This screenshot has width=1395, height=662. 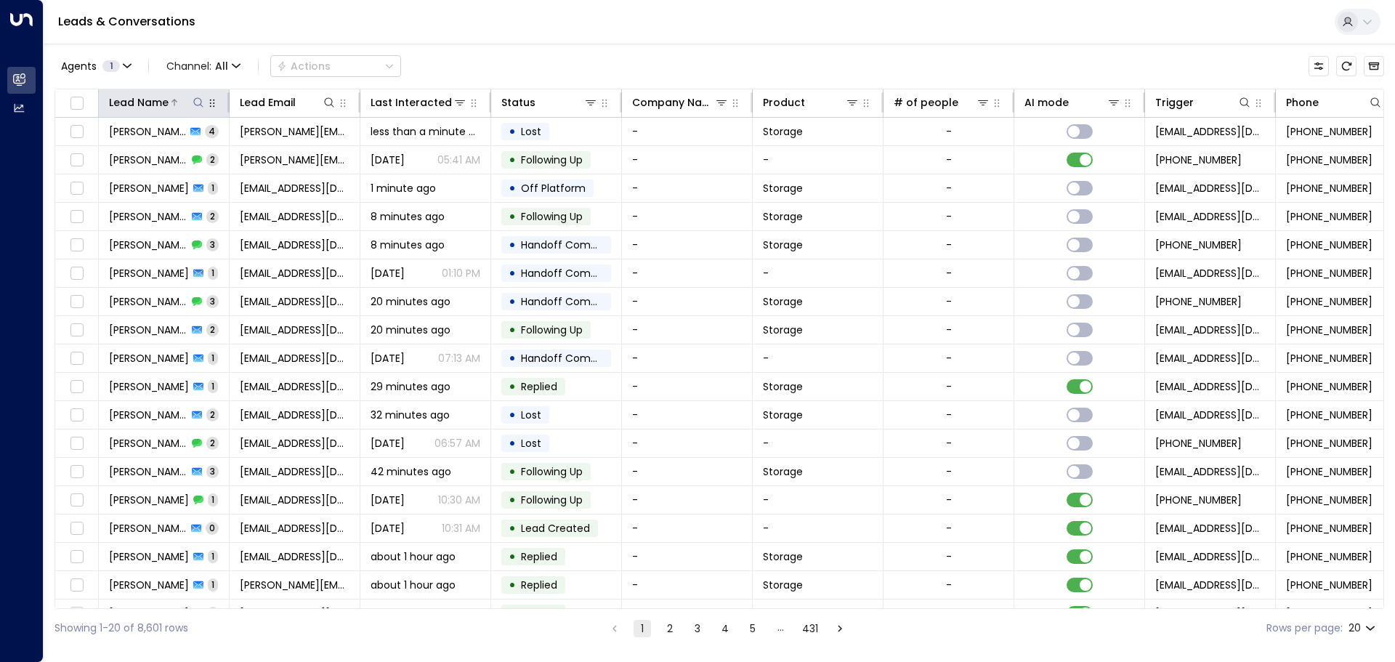 I want to click on span: louise.ettridge@gmail.com, so click(x=294, y=585).